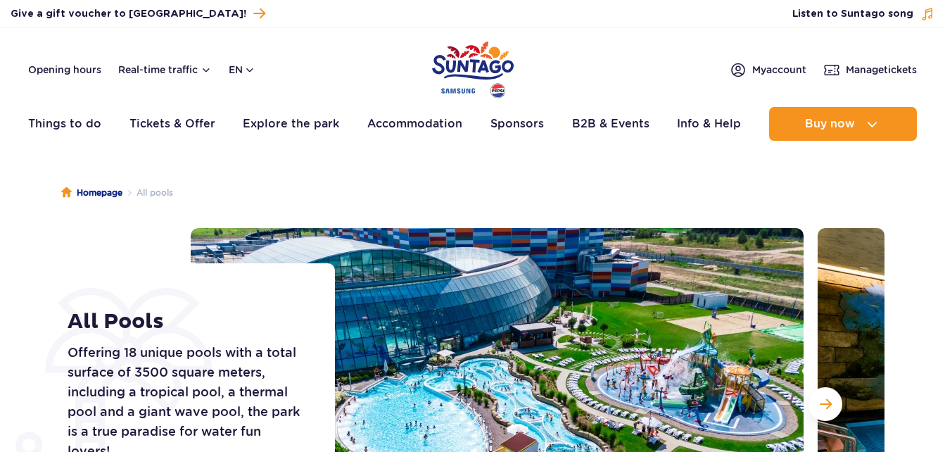 Image resolution: width=945 pixels, height=452 pixels. Describe the element at coordinates (165, 70) in the screenshot. I see `button: Real-time traffic` at that location.